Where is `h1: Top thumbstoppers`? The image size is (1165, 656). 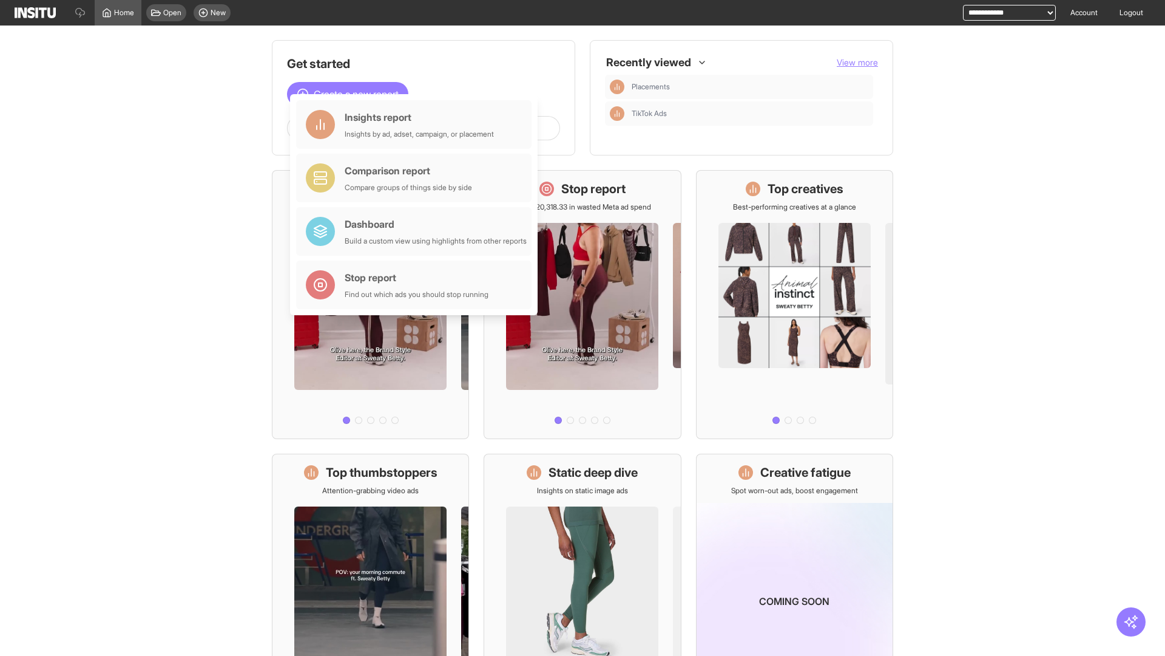 h1: Top thumbstoppers is located at coordinates (382, 472).